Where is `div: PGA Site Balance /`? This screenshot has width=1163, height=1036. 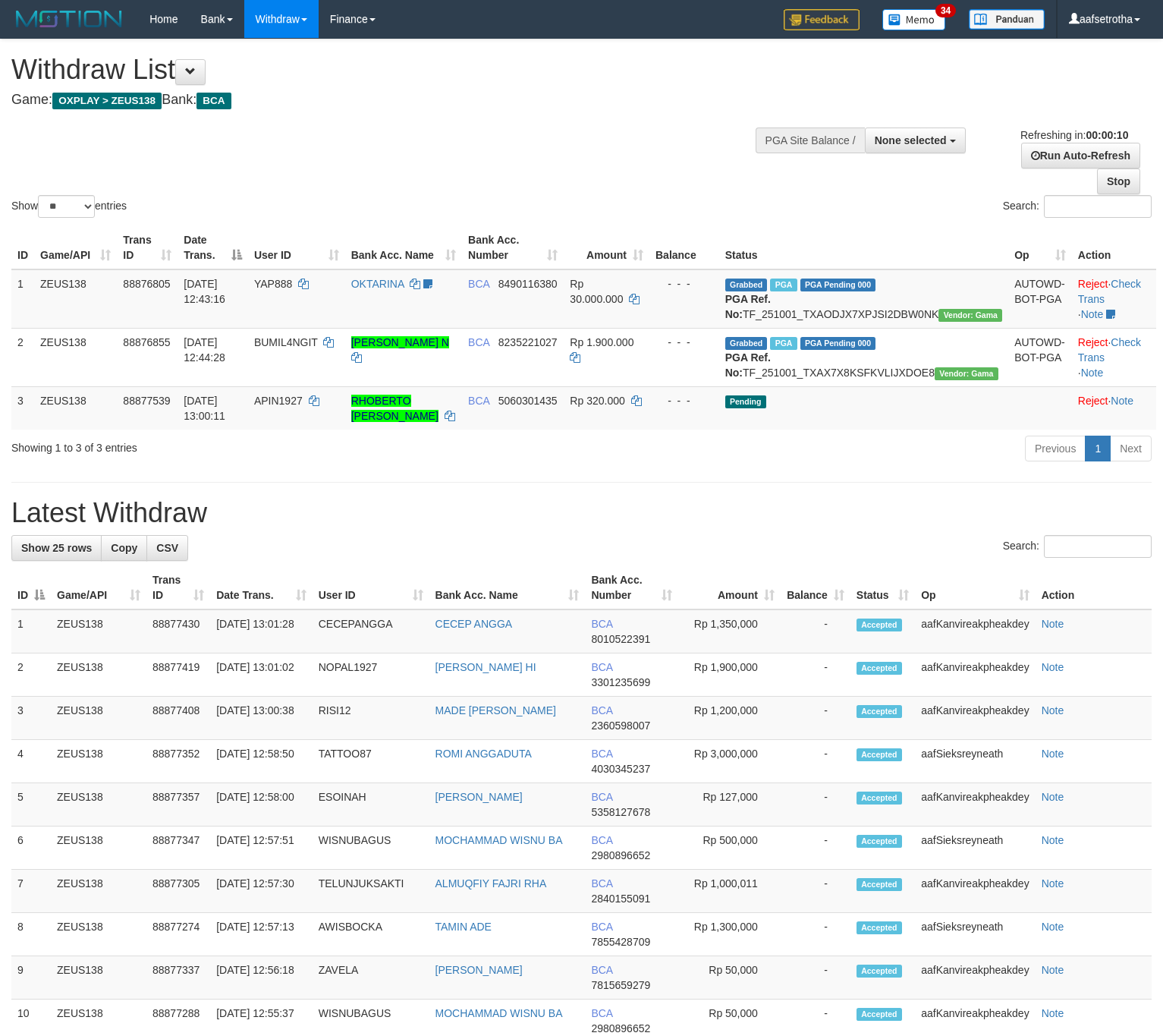
div: PGA Site Balance / is located at coordinates (811, 141).